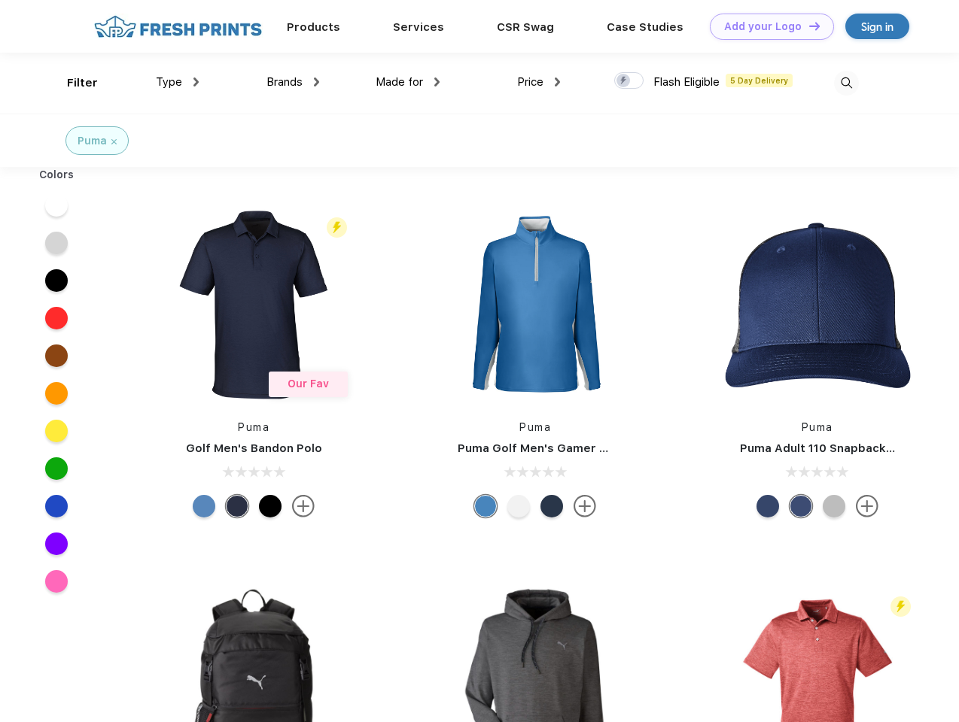  Describe the element at coordinates (877, 26) in the screenshot. I see `div: Sign in` at that location.